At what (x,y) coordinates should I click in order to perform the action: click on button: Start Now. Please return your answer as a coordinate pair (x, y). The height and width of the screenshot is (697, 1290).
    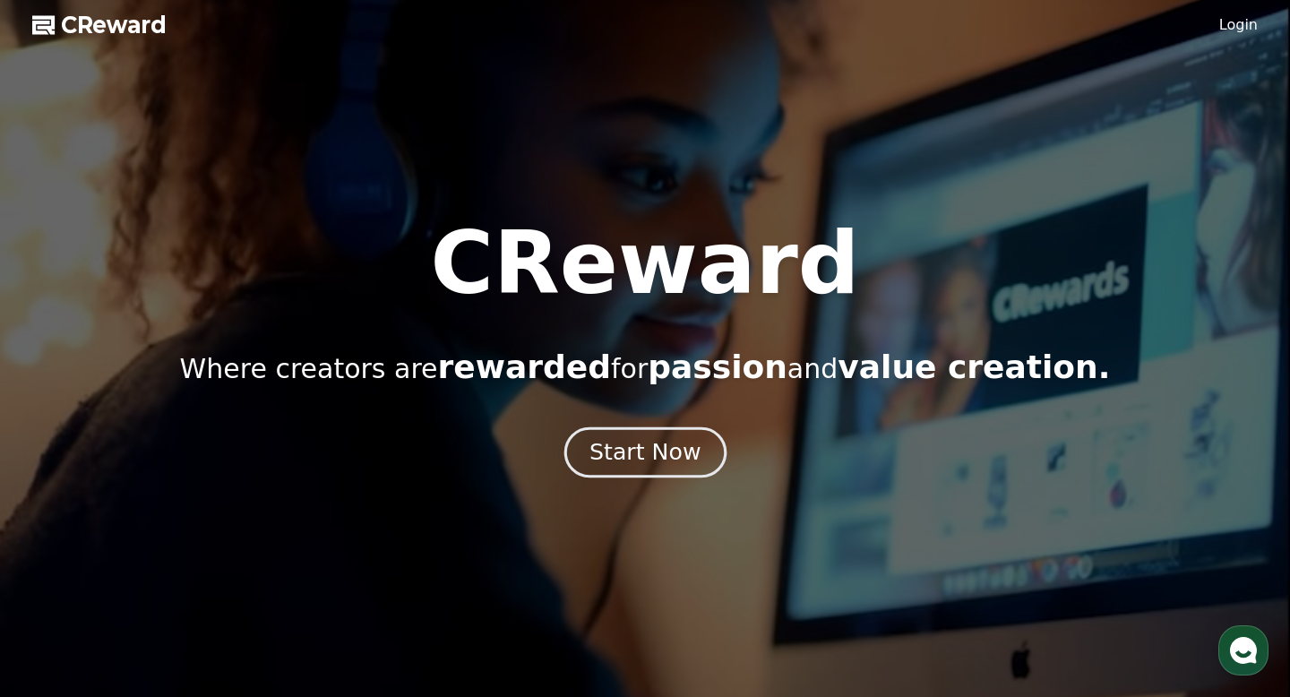
    Looking at the image, I should click on (644, 452).